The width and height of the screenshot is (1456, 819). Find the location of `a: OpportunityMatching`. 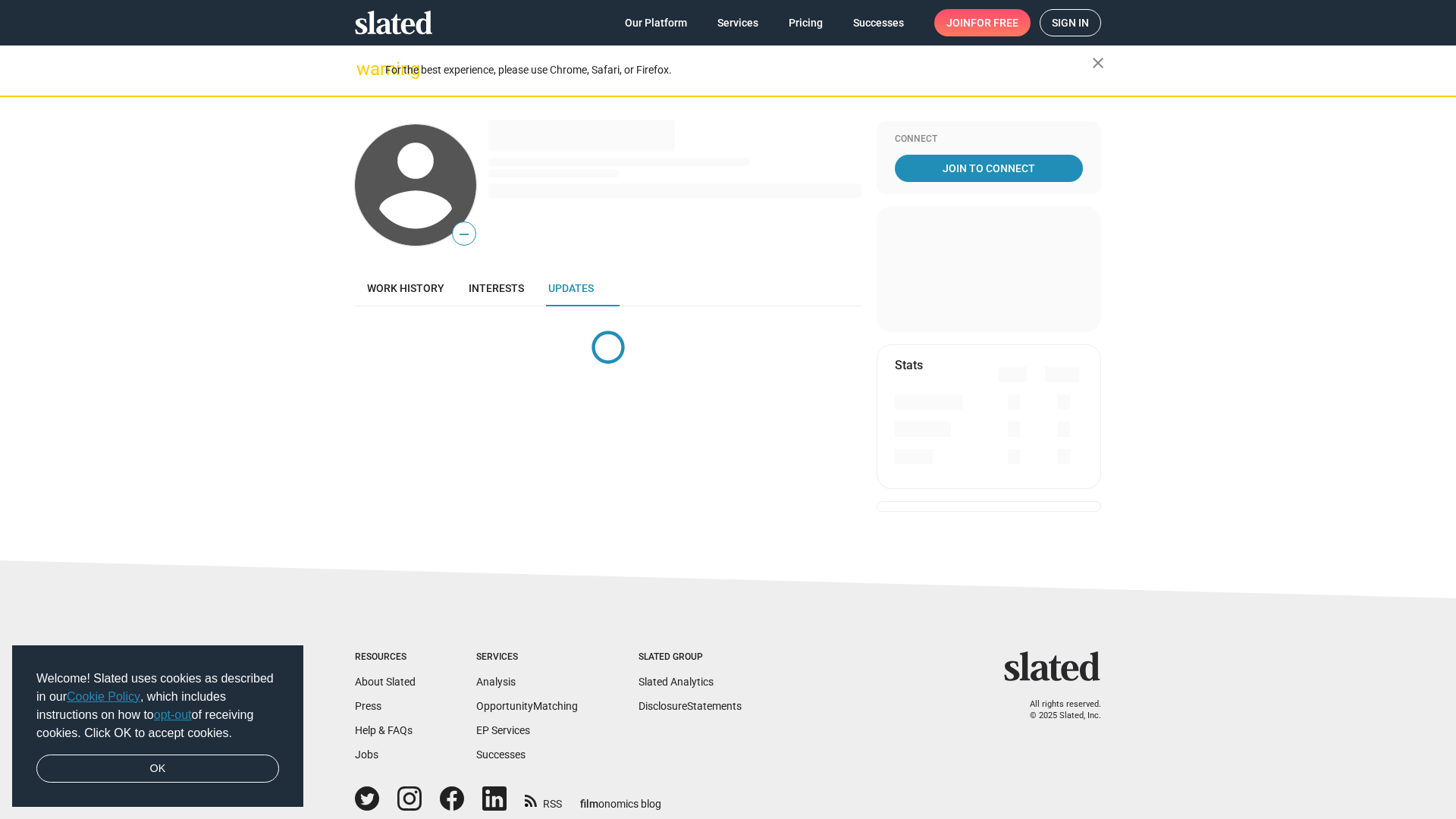

a: OpportunityMatching is located at coordinates (527, 706).